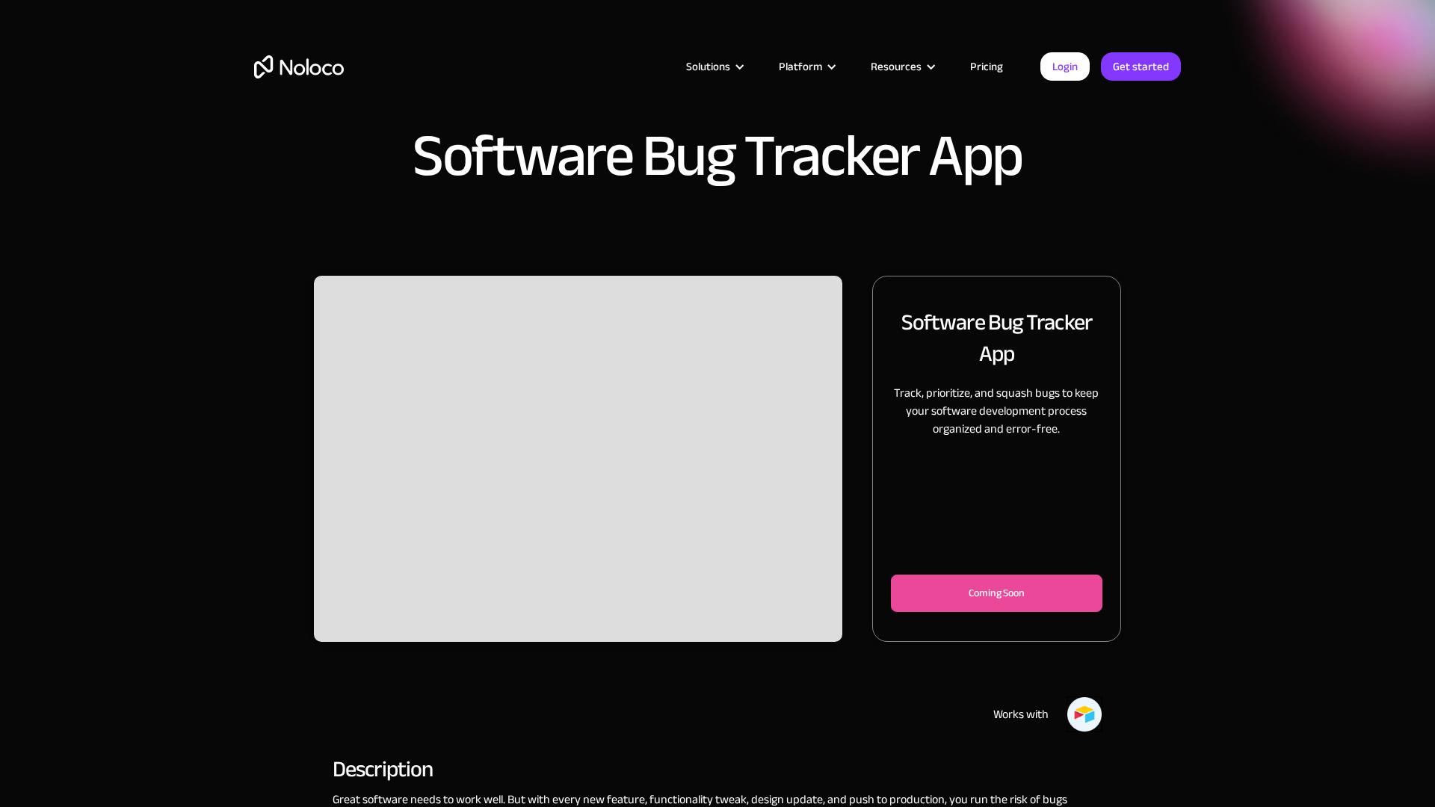 The image size is (1435, 807). I want to click on h1: Software Bug Tracker App, so click(718, 156).